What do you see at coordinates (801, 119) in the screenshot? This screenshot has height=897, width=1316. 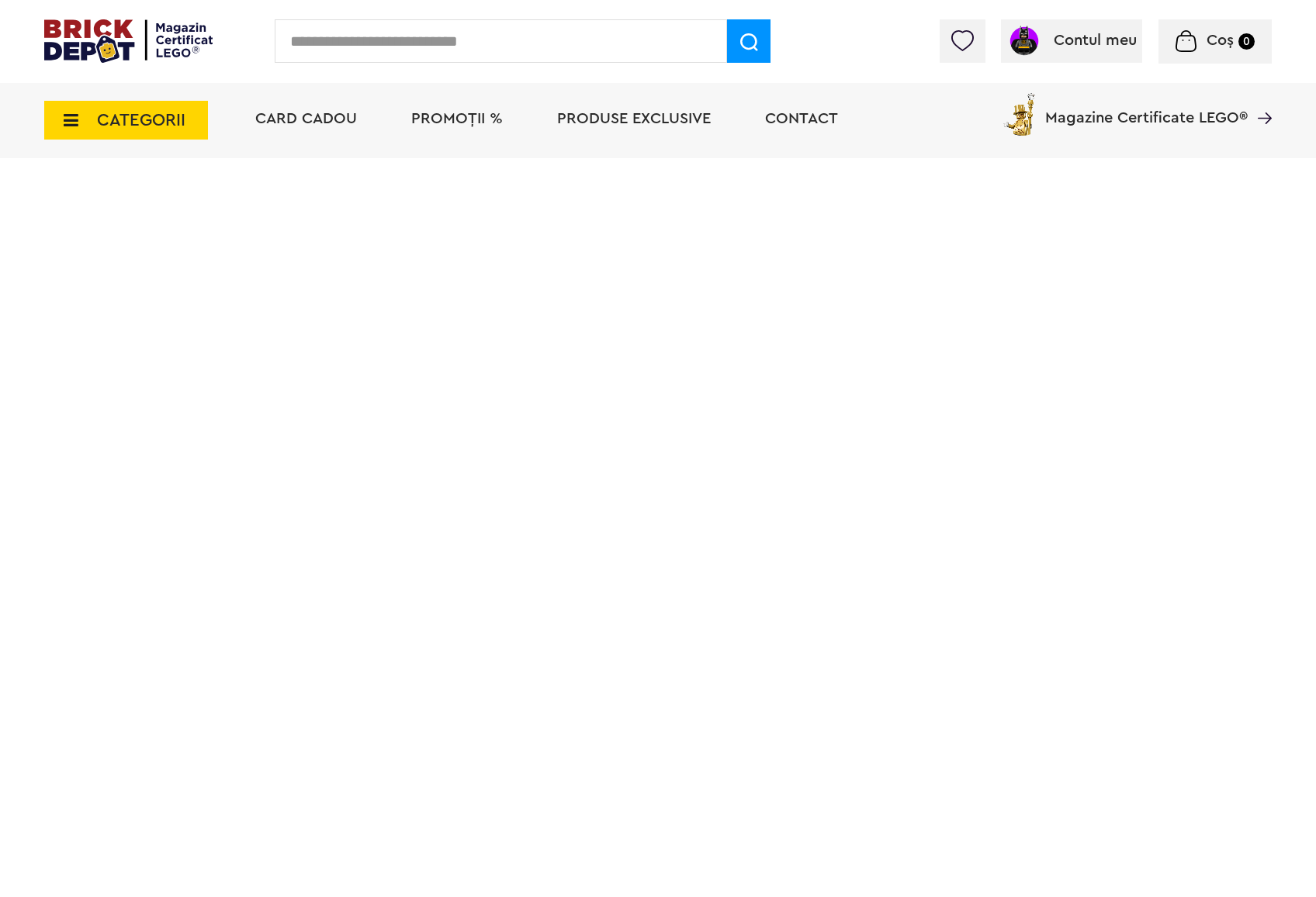 I see `a: Contact` at bounding box center [801, 119].